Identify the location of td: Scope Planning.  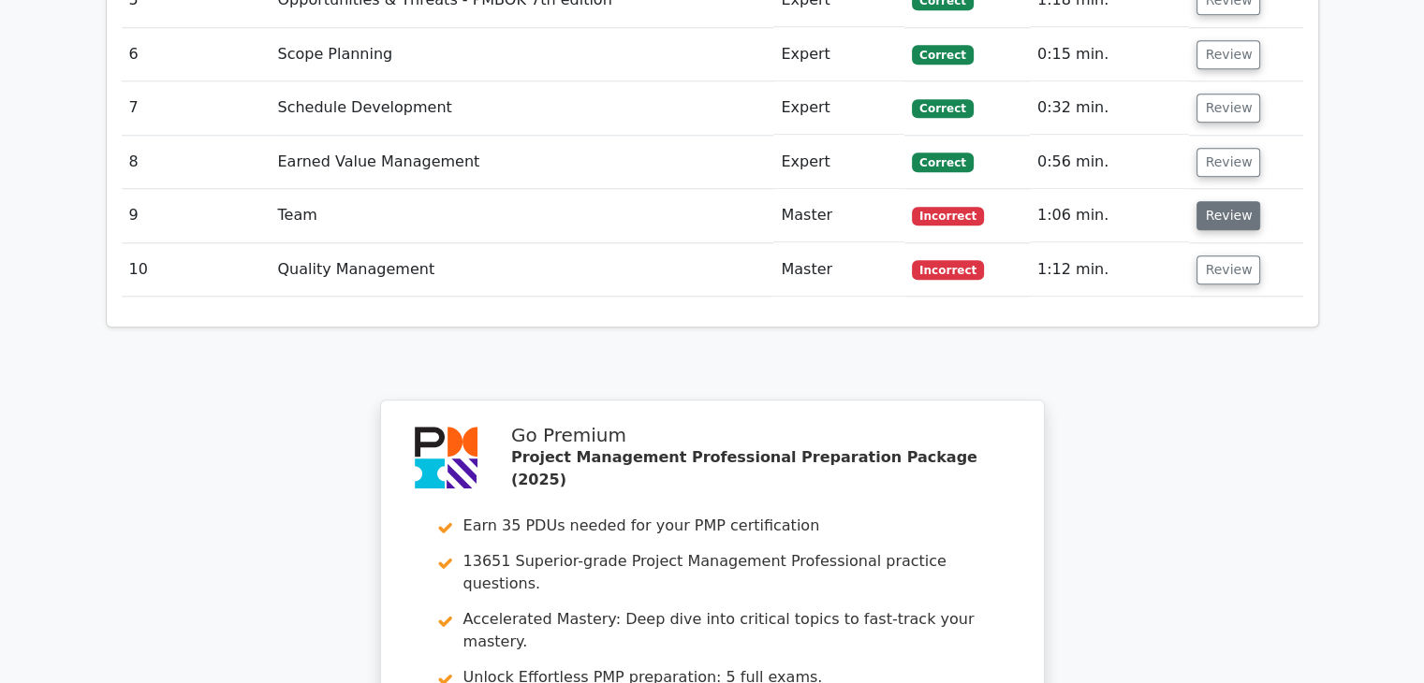
(521, 54).